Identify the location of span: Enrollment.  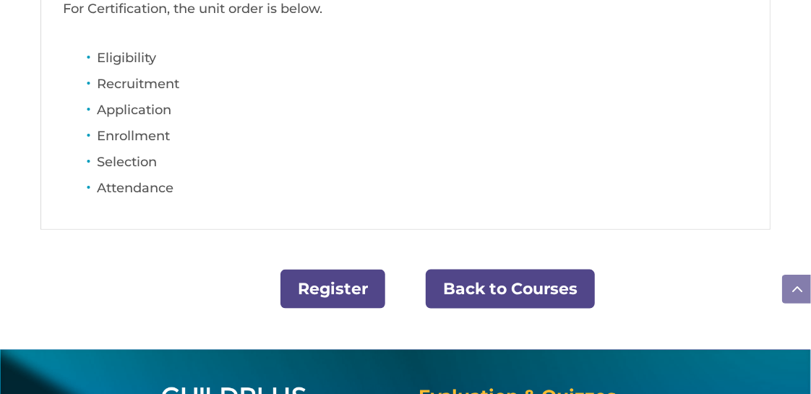
(133, 136).